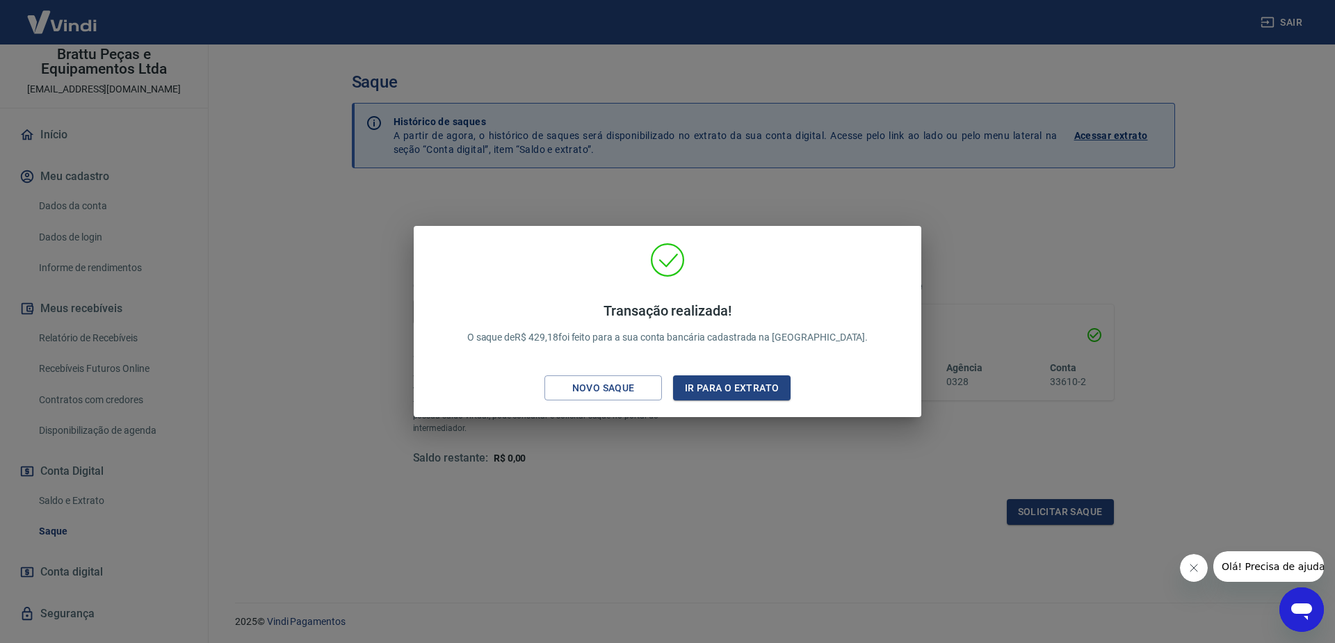 The height and width of the screenshot is (643, 1335). Describe the element at coordinates (668, 311) in the screenshot. I see `h4: Transação realizada!` at that location.